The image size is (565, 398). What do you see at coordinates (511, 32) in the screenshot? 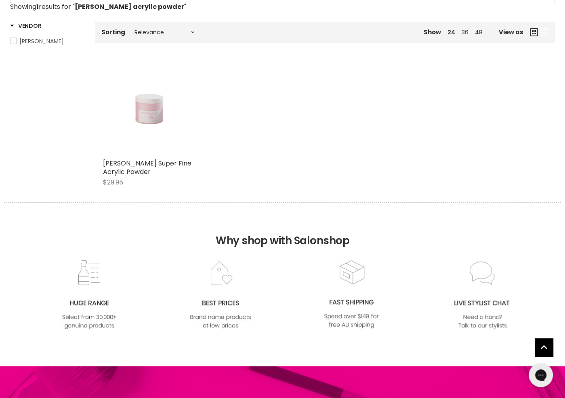
I see `span: View as` at bounding box center [511, 32].